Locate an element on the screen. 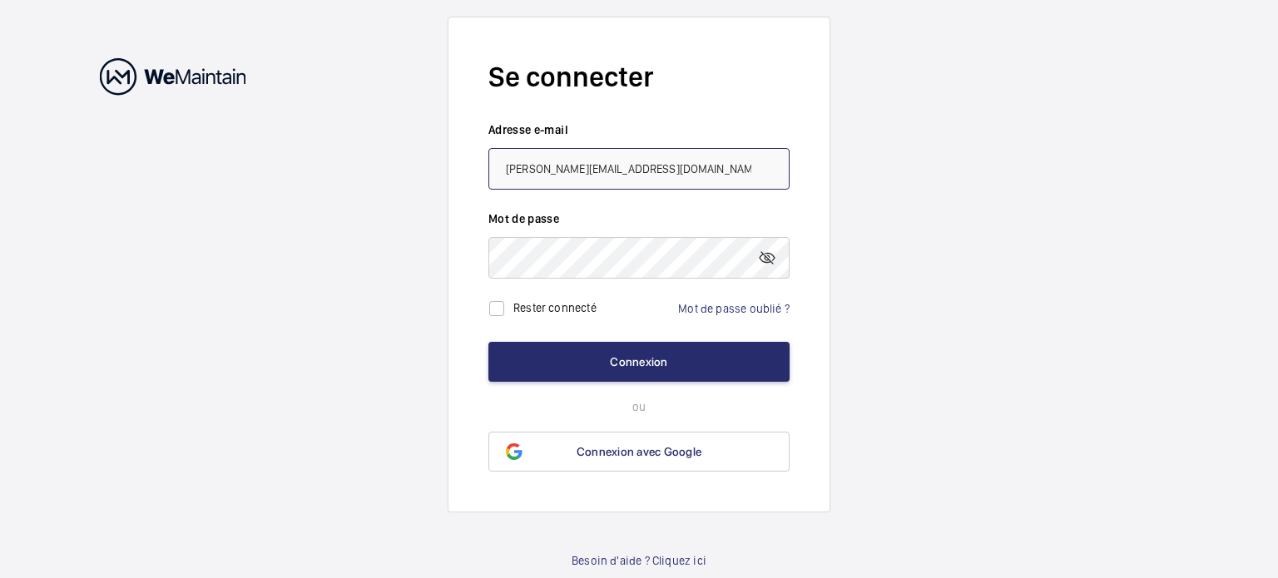  label: Adresse e-mail is located at coordinates (639, 130).